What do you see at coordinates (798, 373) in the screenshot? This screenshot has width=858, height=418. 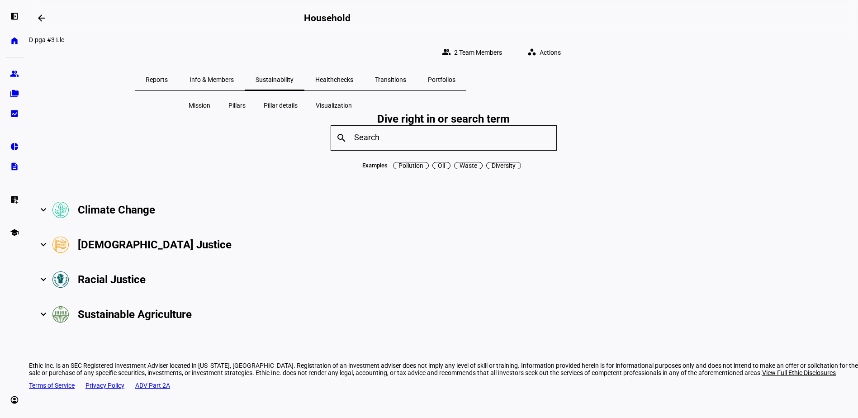 I see `span: View Full Ethic Disclosures` at bounding box center [798, 373].